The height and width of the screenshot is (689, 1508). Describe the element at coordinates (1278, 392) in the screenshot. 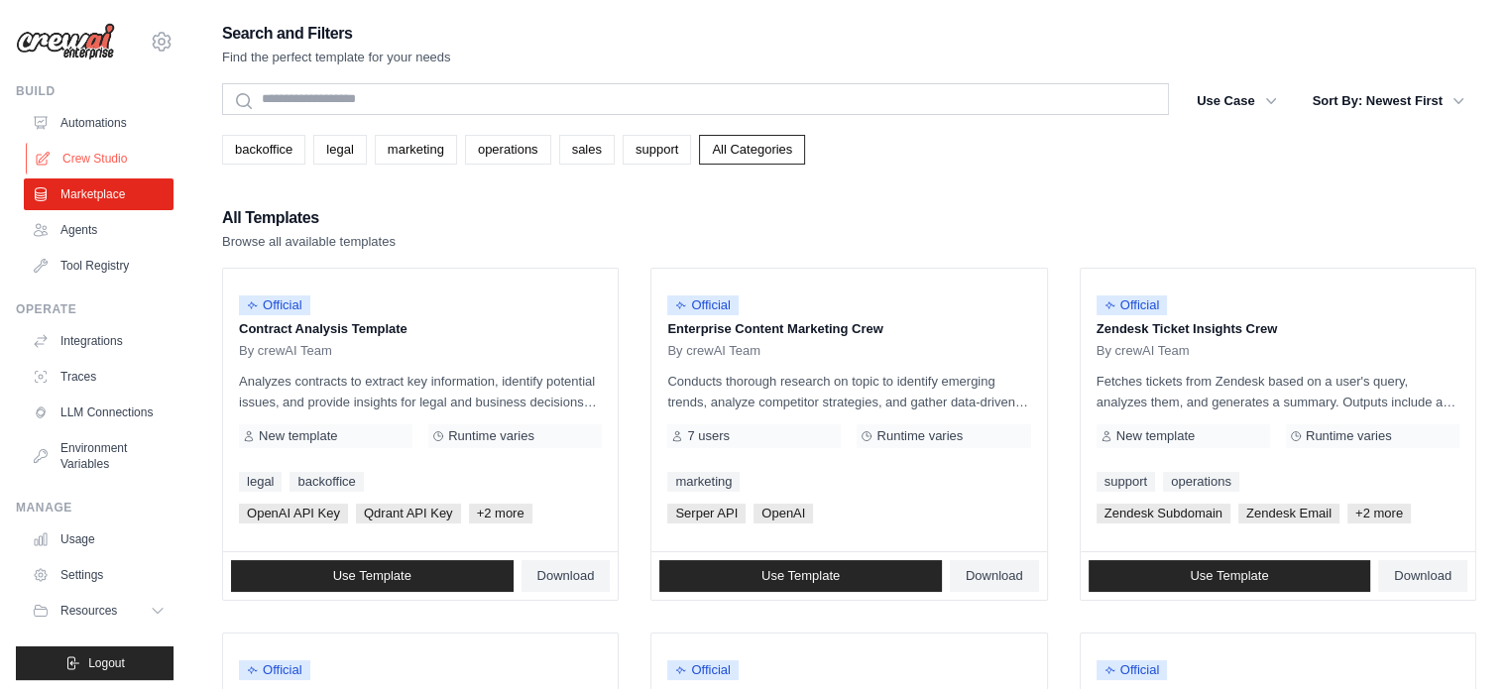

I see `p: Fetches tickets from Zendesk based on a user's query, analyzes them, and generates a summary. Out...` at that location.